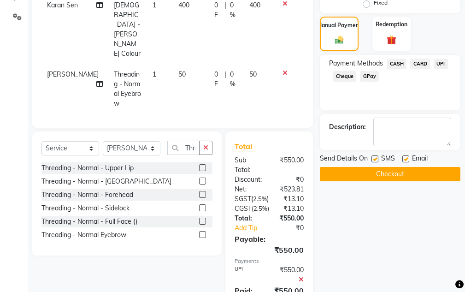 The image size is (465, 292). Describe the element at coordinates (87, 195) in the screenshot. I see `div: Threading - Normal - Forehead` at that location.